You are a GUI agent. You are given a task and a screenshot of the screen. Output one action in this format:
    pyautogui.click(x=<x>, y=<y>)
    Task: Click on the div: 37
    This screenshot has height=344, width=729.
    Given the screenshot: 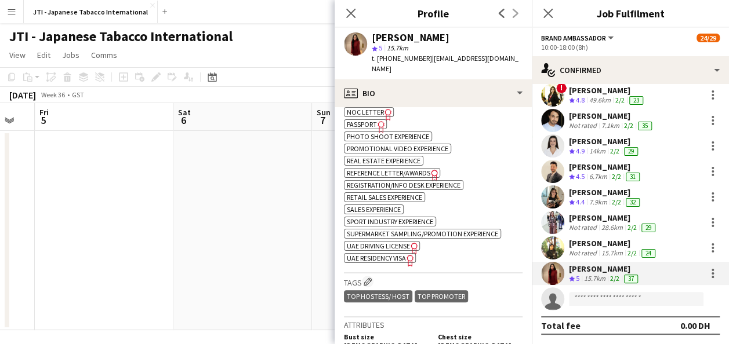 What is the action you would take?
    pyautogui.click(x=631, y=279)
    